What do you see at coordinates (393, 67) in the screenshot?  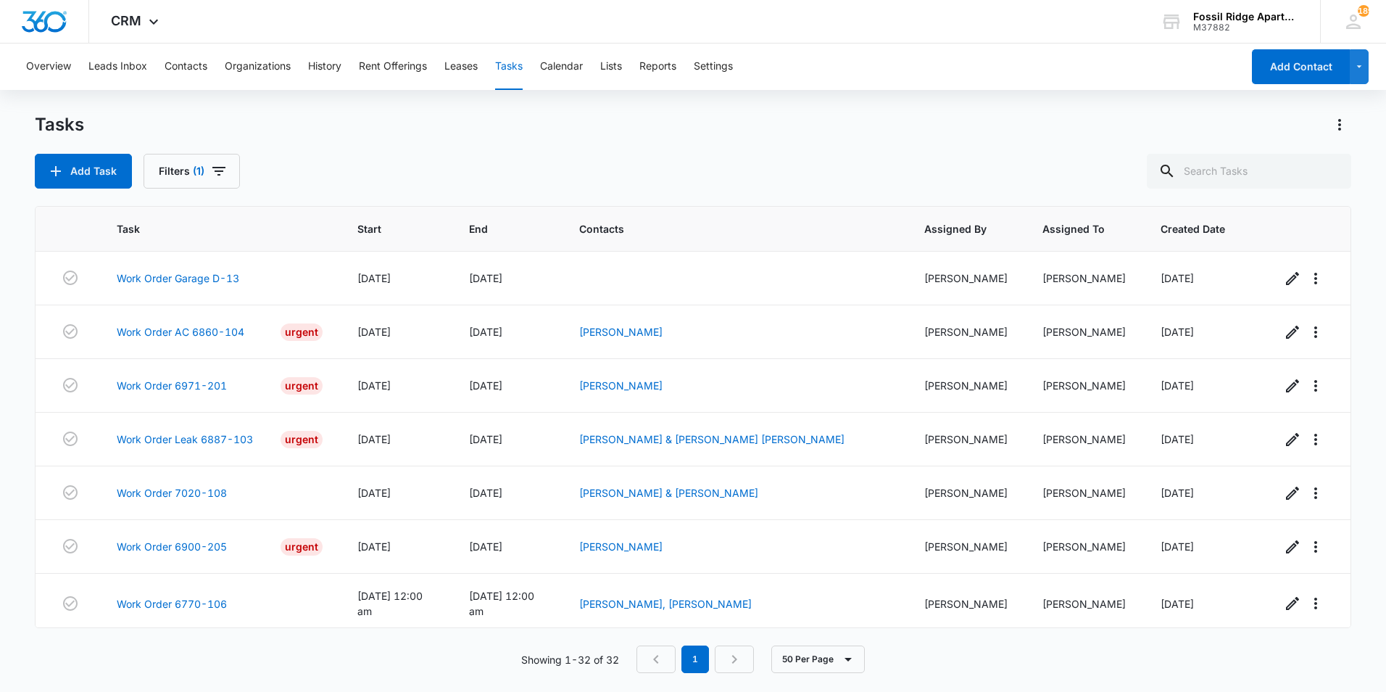 I see `button: Rent Offerings` at bounding box center [393, 67].